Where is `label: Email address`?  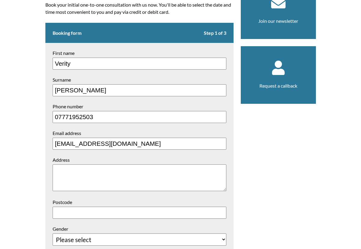
label: Email address is located at coordinates (139, 133).